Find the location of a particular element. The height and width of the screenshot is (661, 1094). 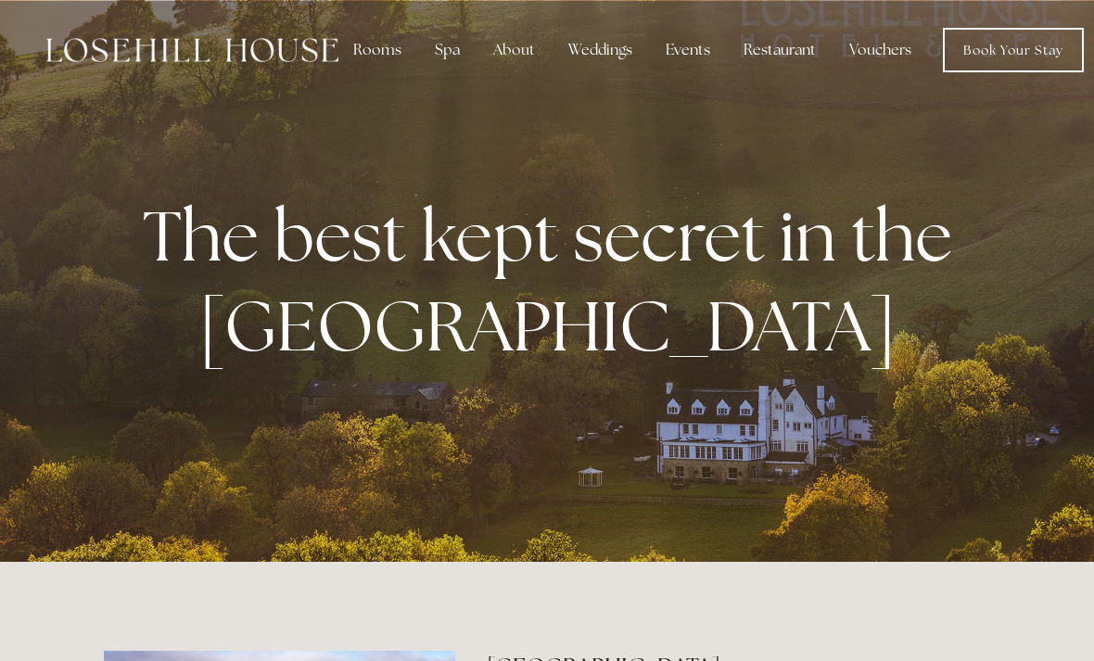

div: Weddings is located at coordinates (600, 50).